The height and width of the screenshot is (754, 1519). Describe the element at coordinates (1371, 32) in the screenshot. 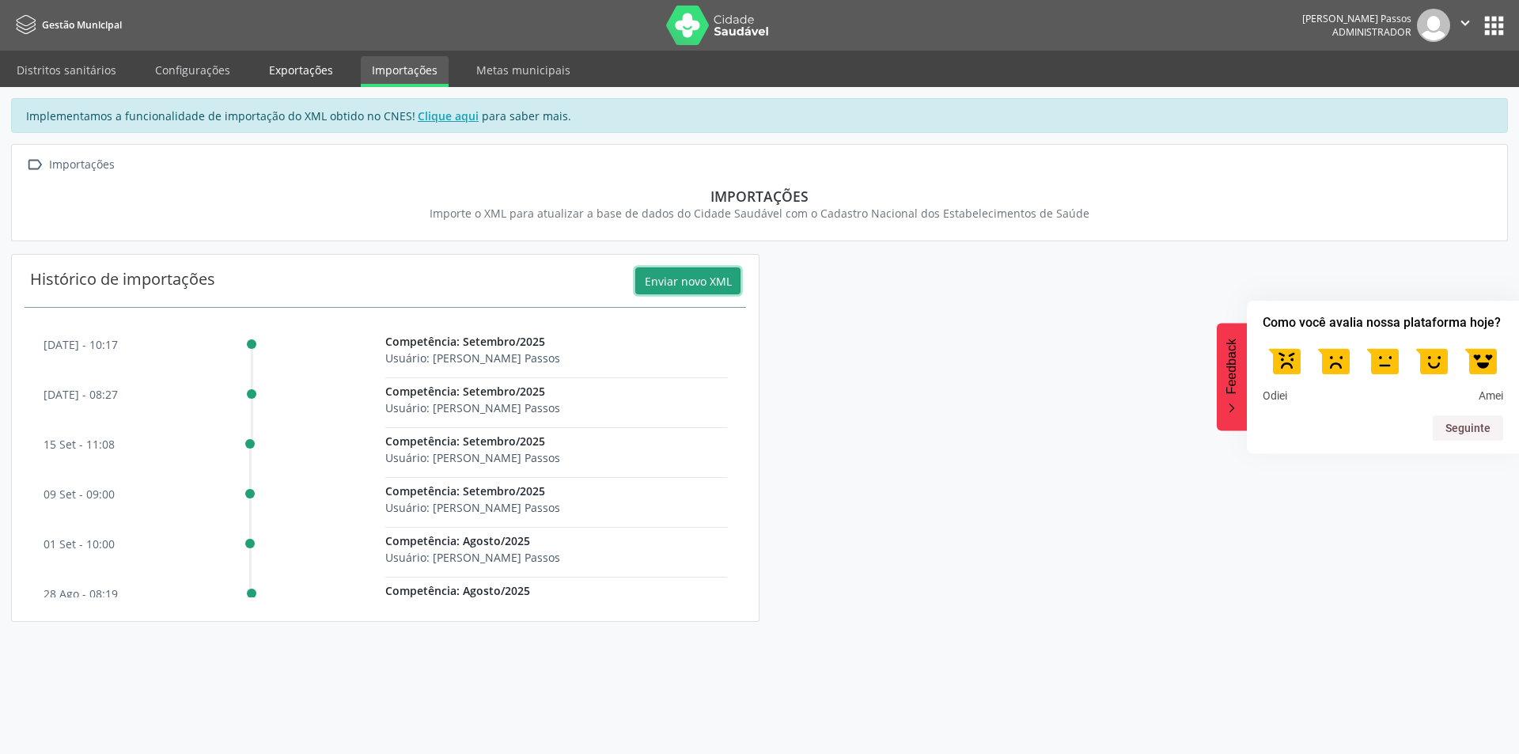

I see `span: Administrador` at that location.